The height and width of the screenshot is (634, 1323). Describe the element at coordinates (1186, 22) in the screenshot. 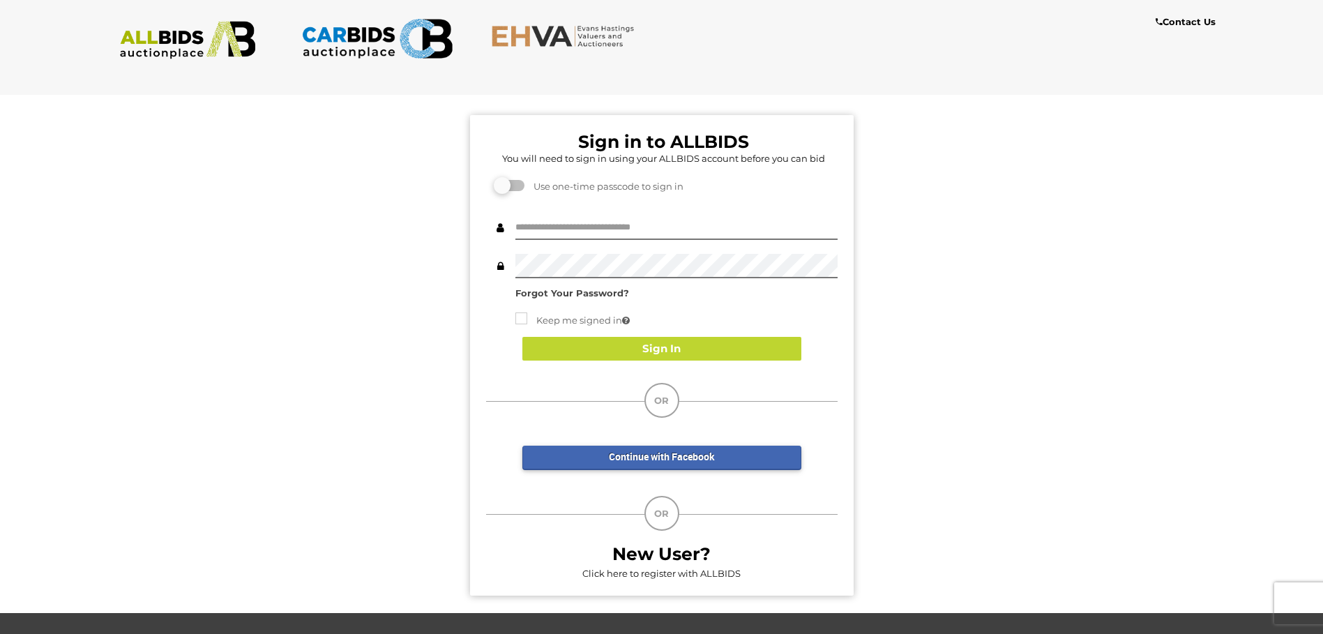

I see `b: Contact Us` at that location.